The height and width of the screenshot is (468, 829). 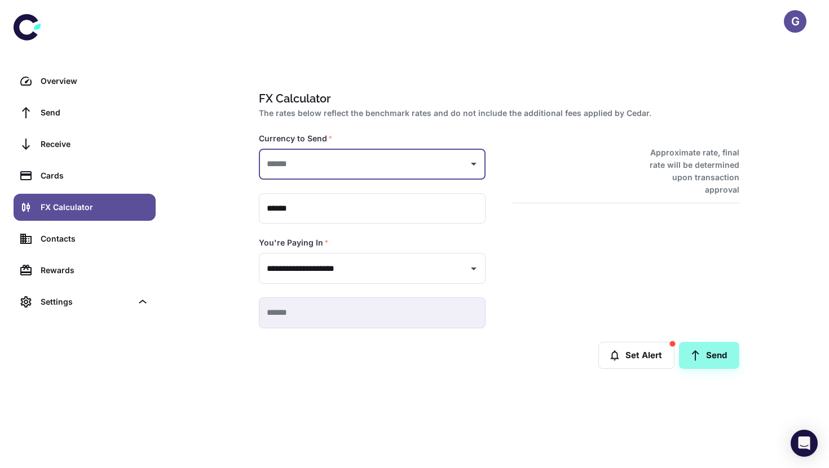 What do you see at coordinates (95, 113) in the screenshot?
I see `div: Send` at bounding box center [95, 113].